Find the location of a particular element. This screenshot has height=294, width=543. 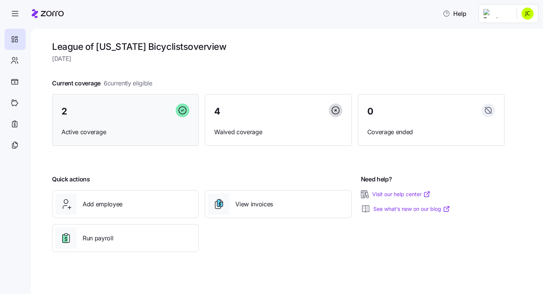

span: 0 is located at coordinates (371, 111).